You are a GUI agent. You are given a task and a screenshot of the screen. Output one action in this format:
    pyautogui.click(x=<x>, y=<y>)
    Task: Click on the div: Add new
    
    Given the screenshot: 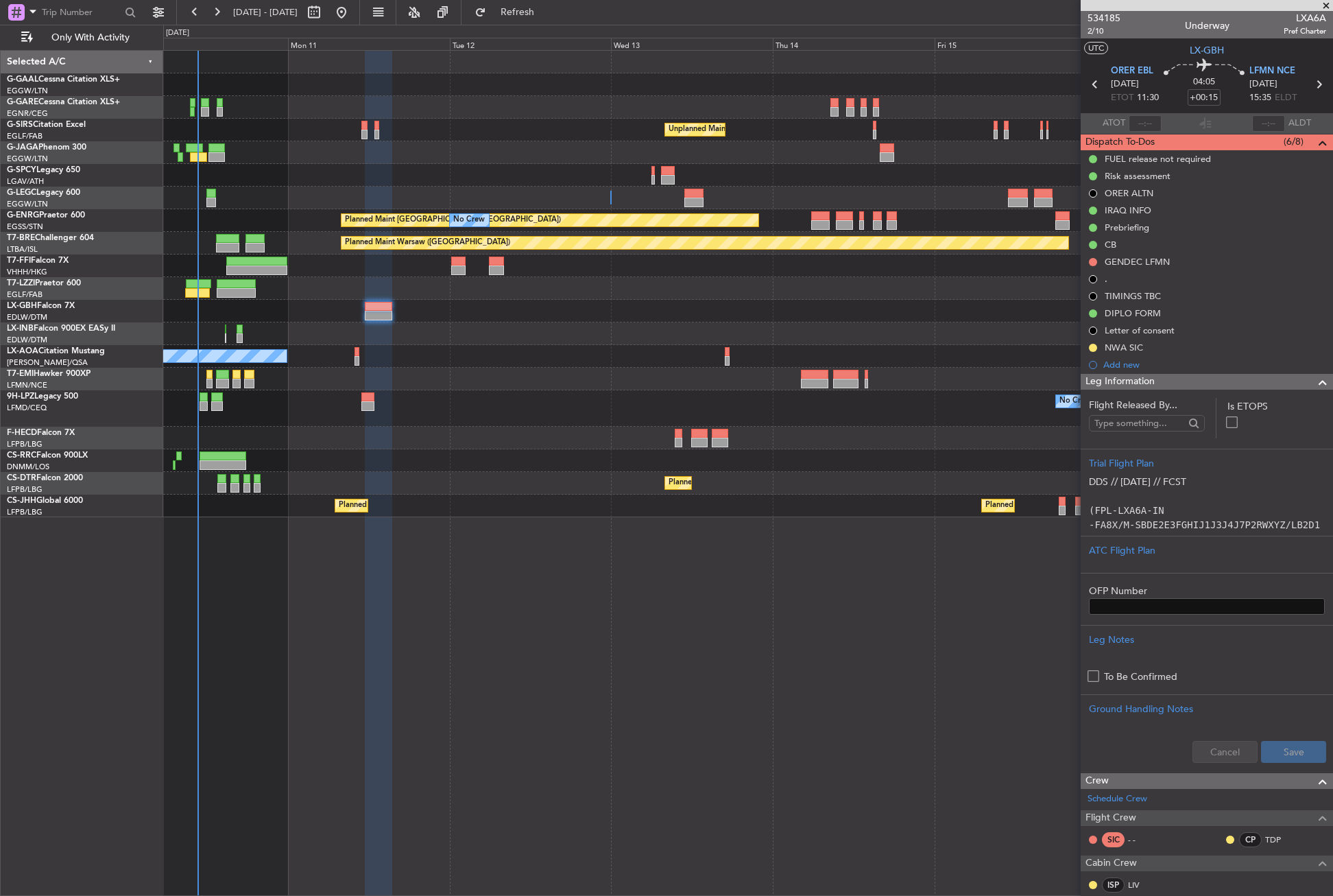 What is the action you would take?
    pyautogui.click(x=1215, y=364)
    